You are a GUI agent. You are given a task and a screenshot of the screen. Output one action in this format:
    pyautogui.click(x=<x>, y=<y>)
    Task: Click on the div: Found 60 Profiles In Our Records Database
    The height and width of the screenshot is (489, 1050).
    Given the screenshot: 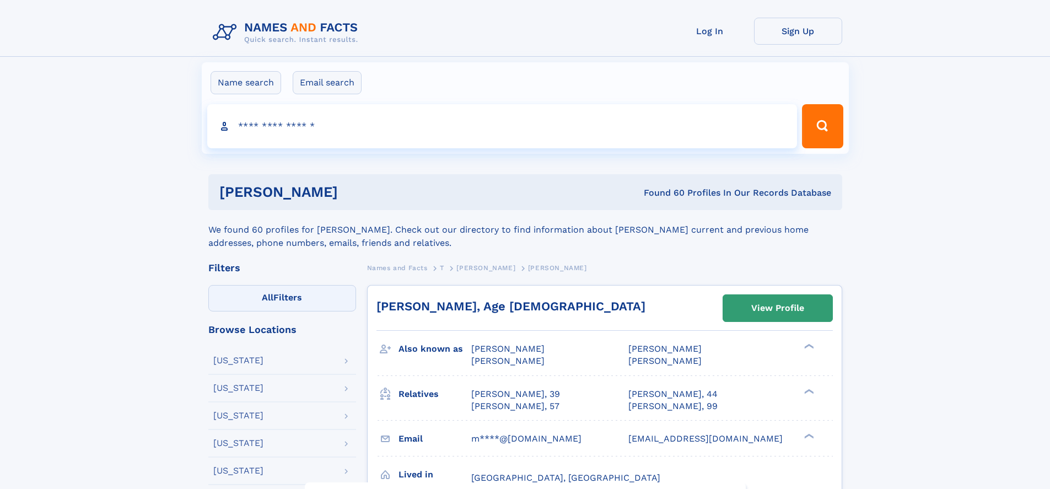 What is the action you would take?
    pyautogui.click(x=661, y=193)
    